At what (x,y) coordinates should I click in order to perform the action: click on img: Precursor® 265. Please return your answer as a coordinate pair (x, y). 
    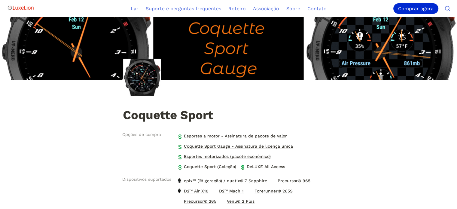
    Looking at the image, I should click on (179, 201).